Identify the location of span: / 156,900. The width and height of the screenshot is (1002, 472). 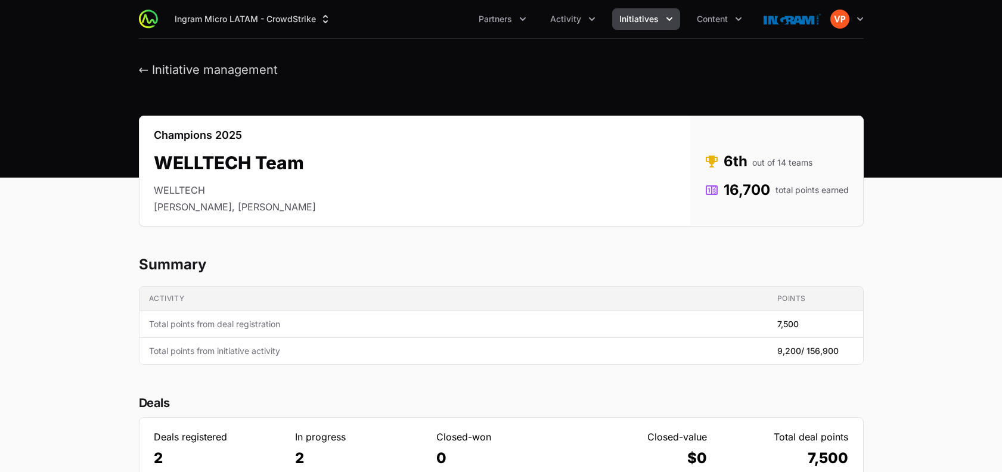
(820, 351).